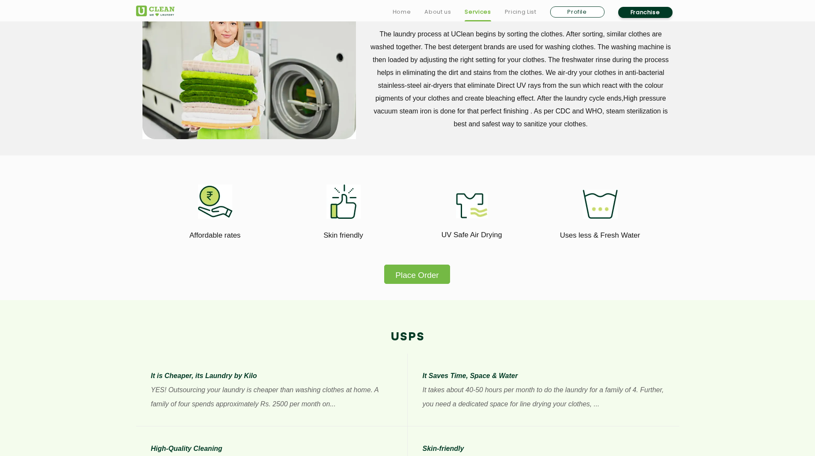 Image resolution: width=815 pixels, height=456 pixels. I want to click on img: UClean Laundry and Dry Cleaning, so click(155, 11).